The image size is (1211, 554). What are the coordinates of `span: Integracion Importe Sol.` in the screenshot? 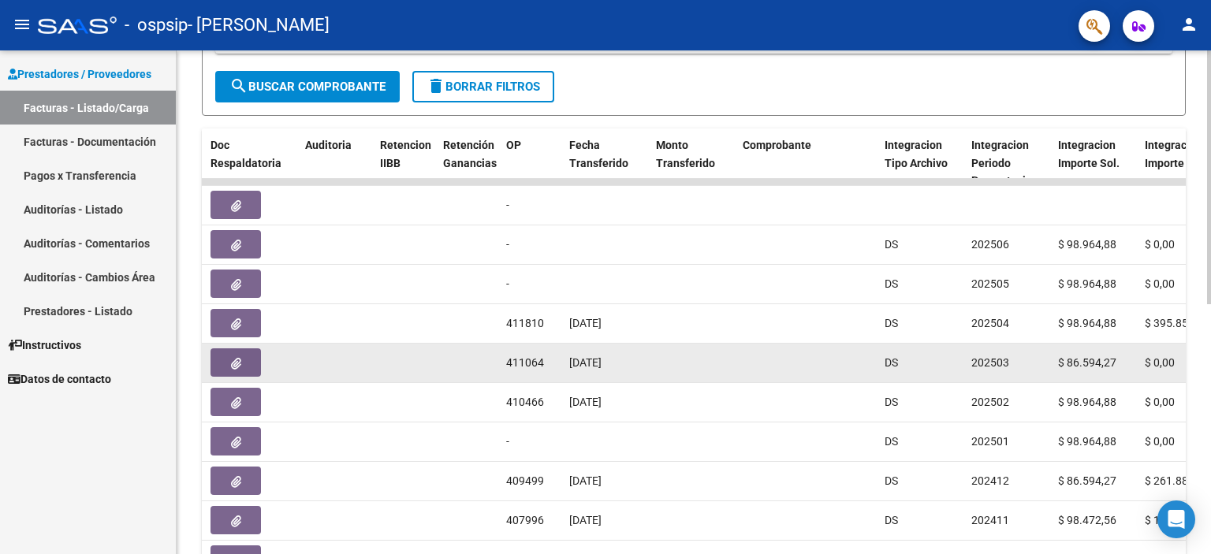 It's located at (1089, 154).